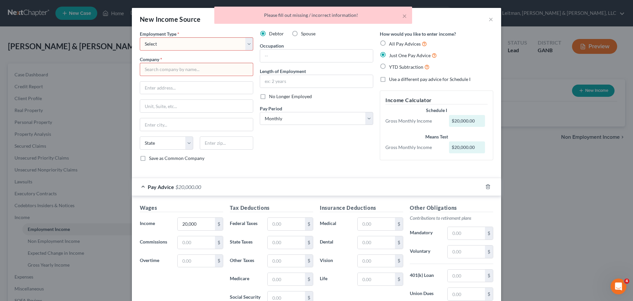 The image size is (633, 301). What do you see at coordinates (272, 208) in the screenshot?
I see `h5: Tax Deductions` at bounding box center [272, 208].